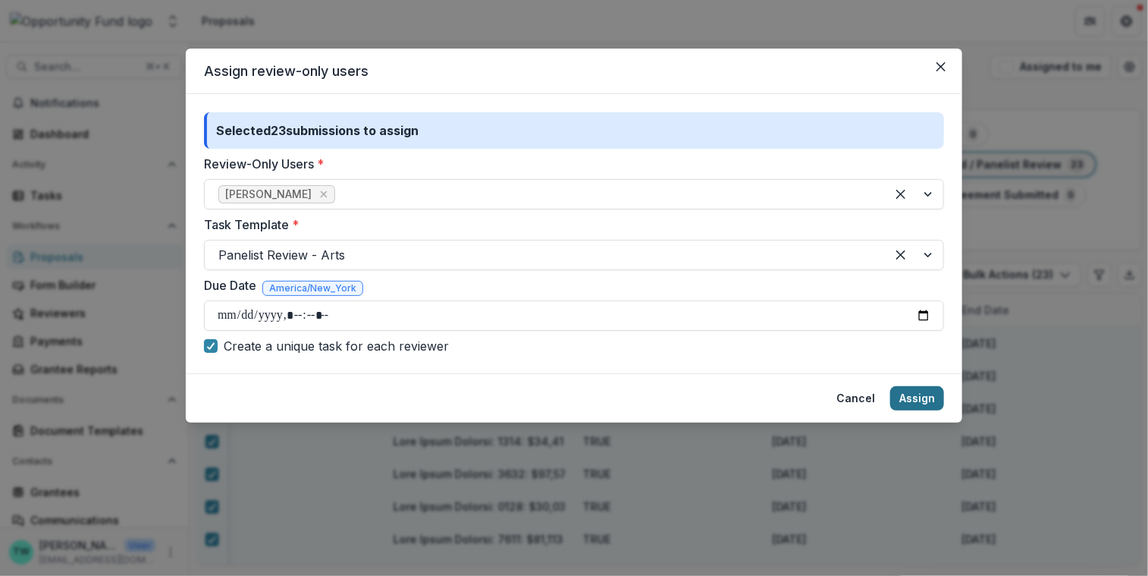 This screenshot has width=1148, height=576. I want to click on label: Review-Only Users, so click(570, 164).